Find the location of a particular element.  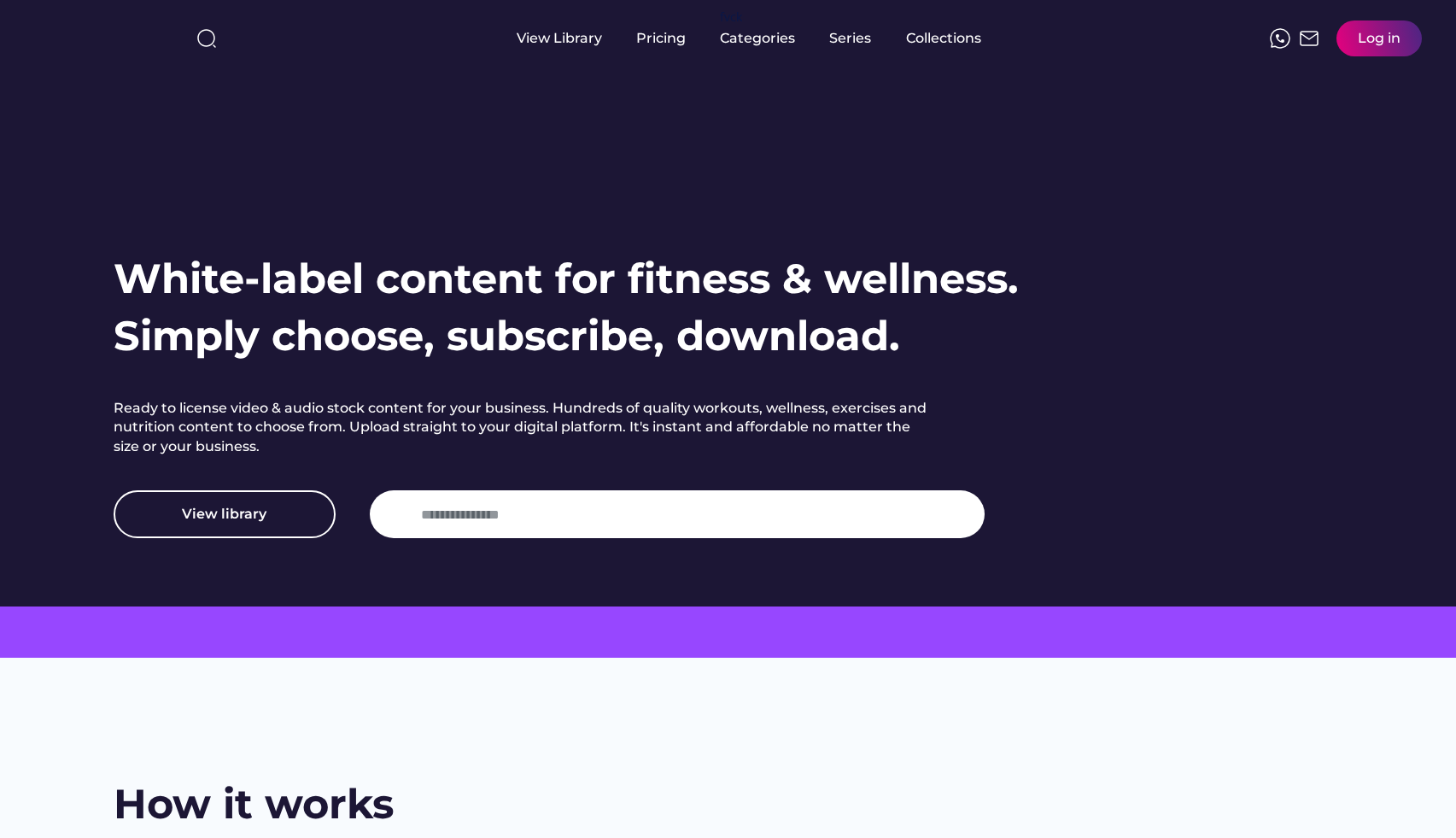

h2: How it works is located at coordinates (253, 803).